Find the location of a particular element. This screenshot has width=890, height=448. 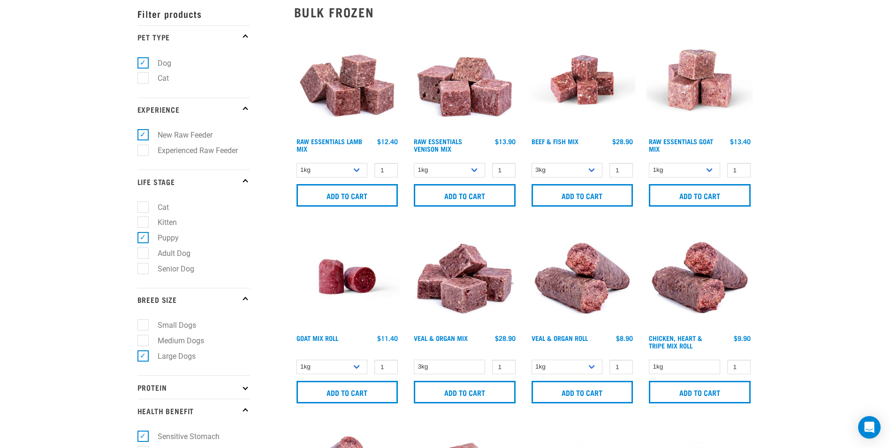

label: Kitten is located at coordinates (161, 222).